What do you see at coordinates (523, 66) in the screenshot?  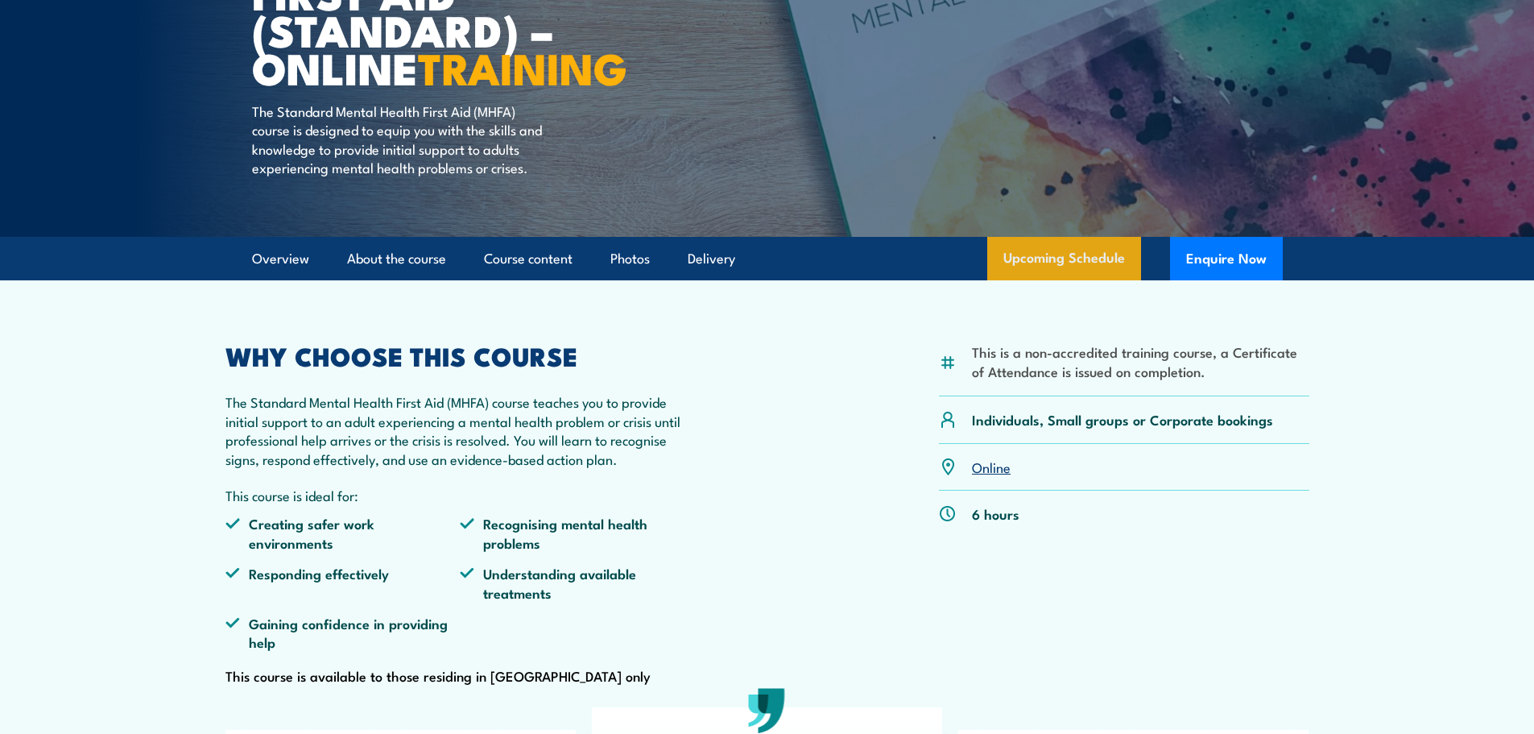 I see `strong: TRAINING` at bounding box center [523, 66].